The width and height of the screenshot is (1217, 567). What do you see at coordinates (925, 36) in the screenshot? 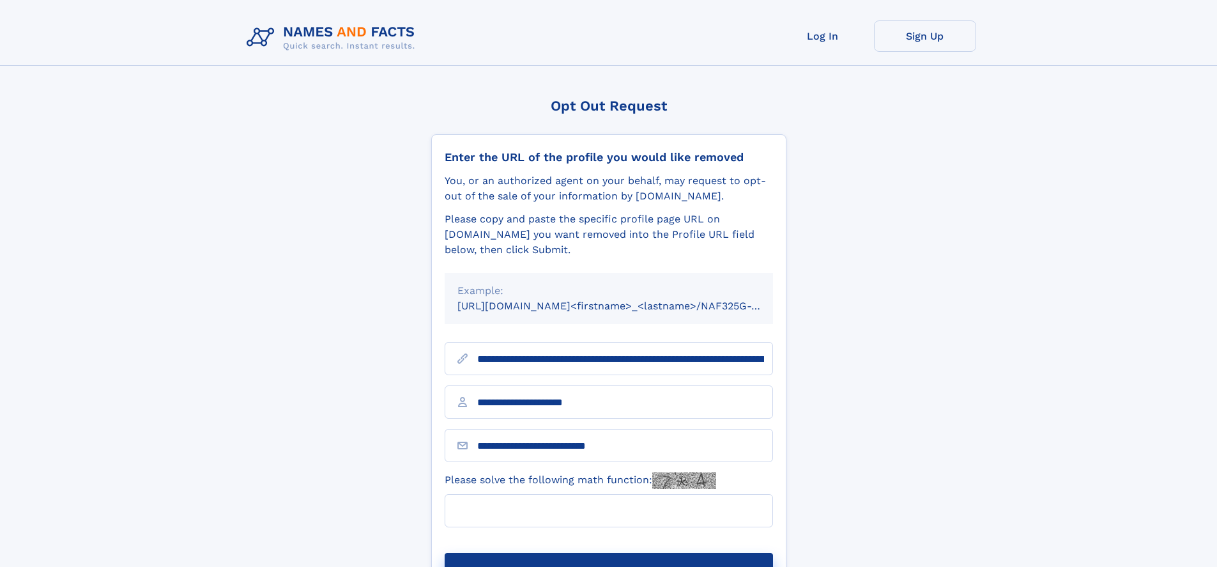
I see `a: Sign Up` at bounding box center [925, 36].